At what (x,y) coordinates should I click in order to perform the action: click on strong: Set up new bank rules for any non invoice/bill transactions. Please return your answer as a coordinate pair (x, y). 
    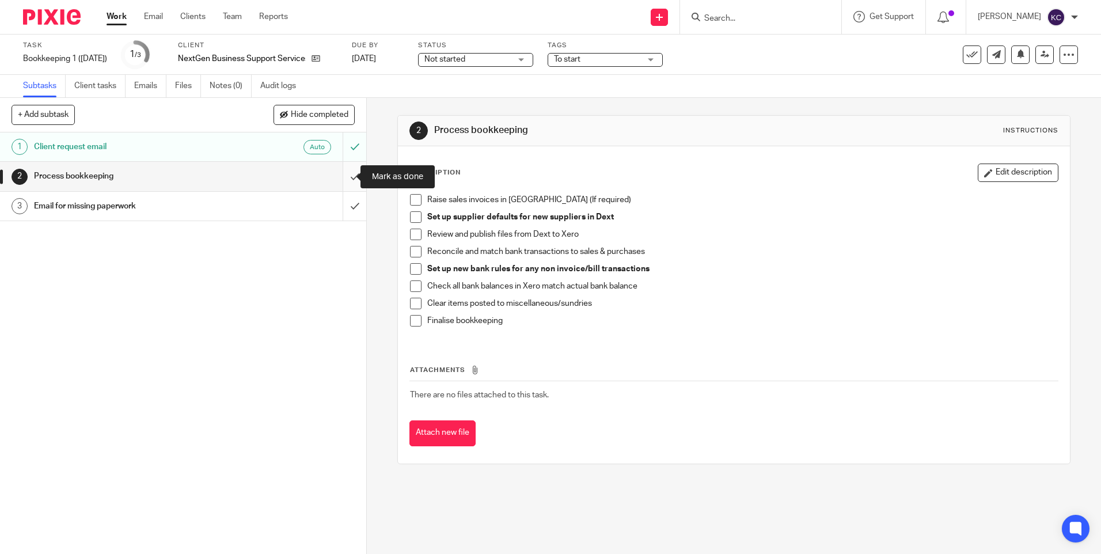
    Looking at the image, I should click on (539, 269).